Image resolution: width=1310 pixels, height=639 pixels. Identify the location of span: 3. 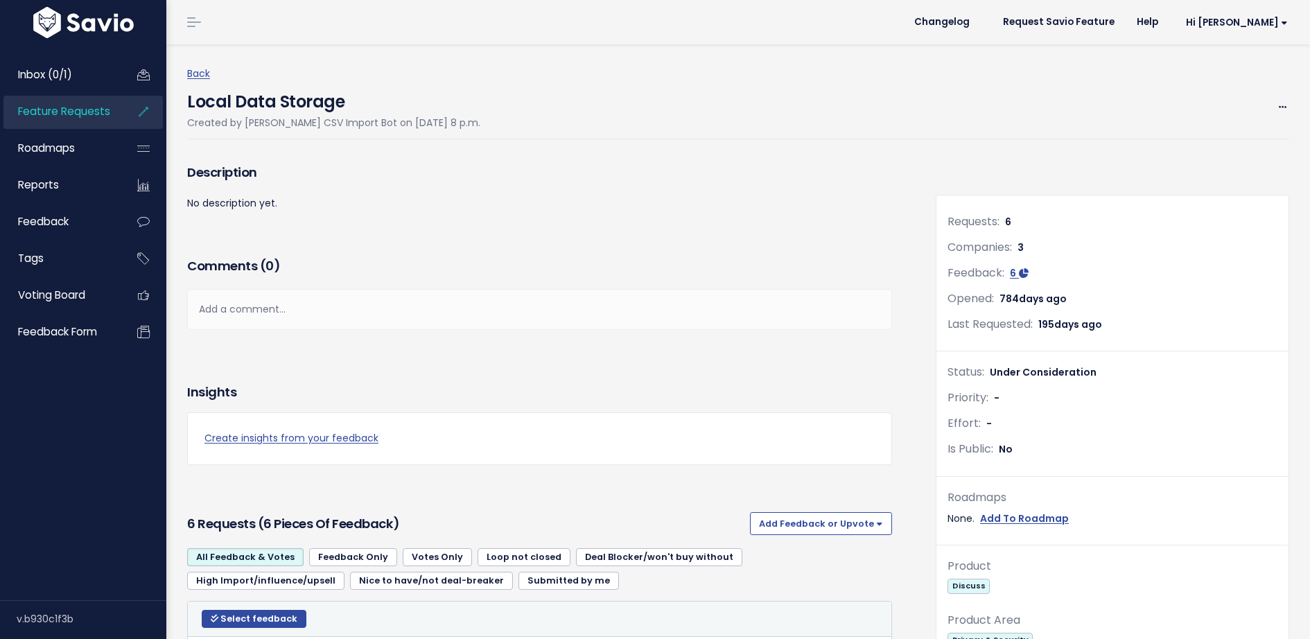
(1020, 247).